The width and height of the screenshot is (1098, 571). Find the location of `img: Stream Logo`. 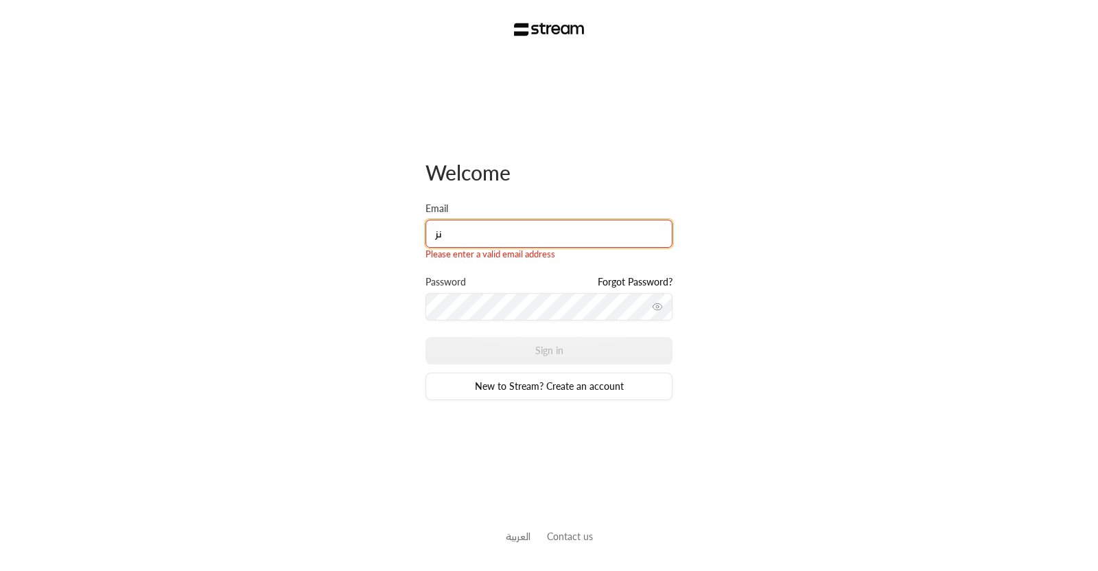

img: Stream Logo is located at coordinates (549, 30).